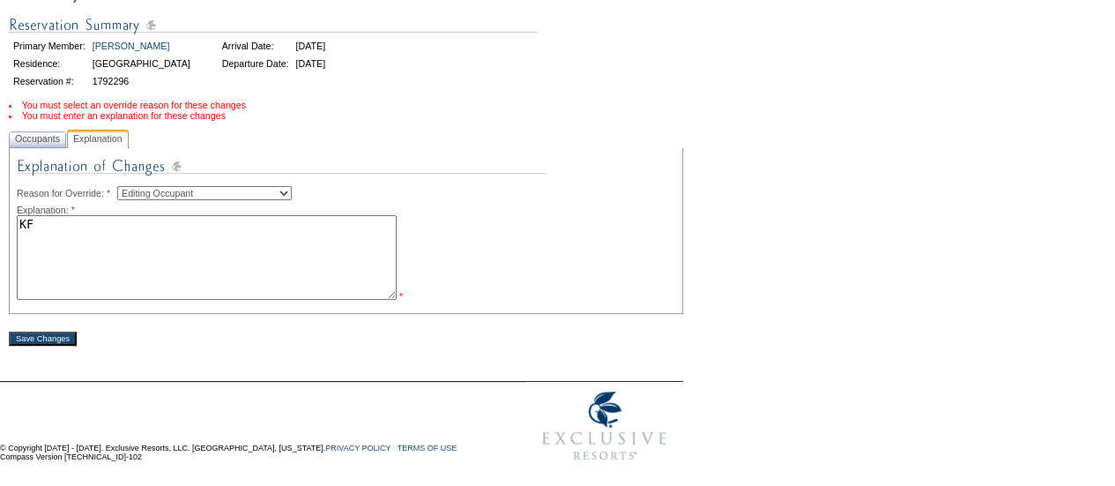 The image size is (1115, 486). What do you see at coordinates (42, 338) in the screenshot?
I see `input: Save Changes` at bounding box center [42, 338].